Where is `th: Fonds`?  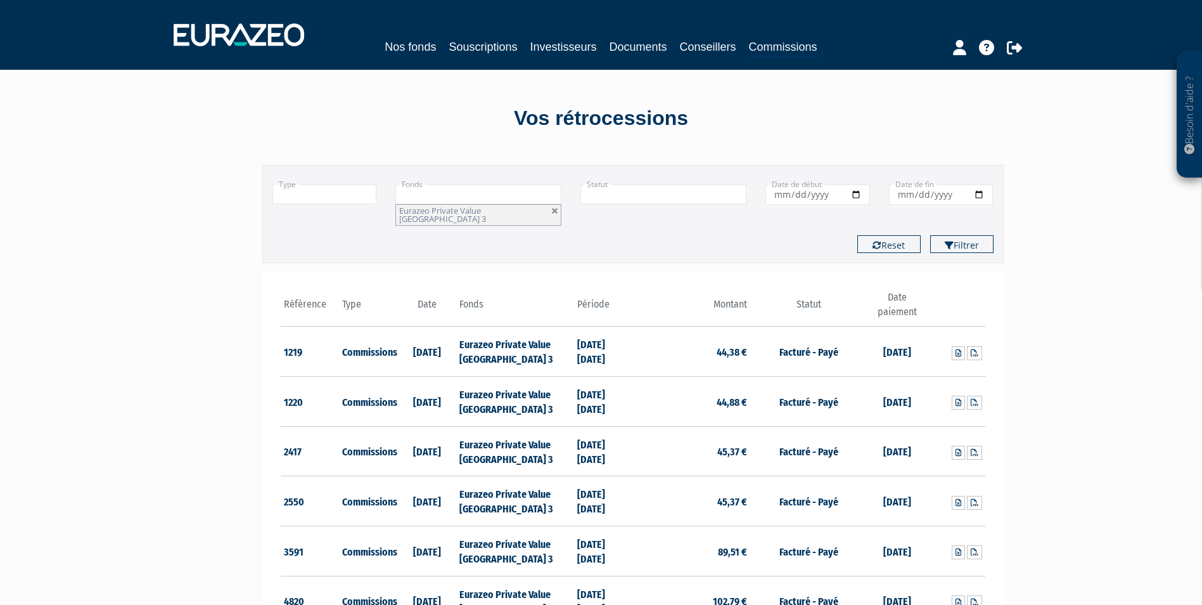
th: Fonds is located at coordinates (515, 308).